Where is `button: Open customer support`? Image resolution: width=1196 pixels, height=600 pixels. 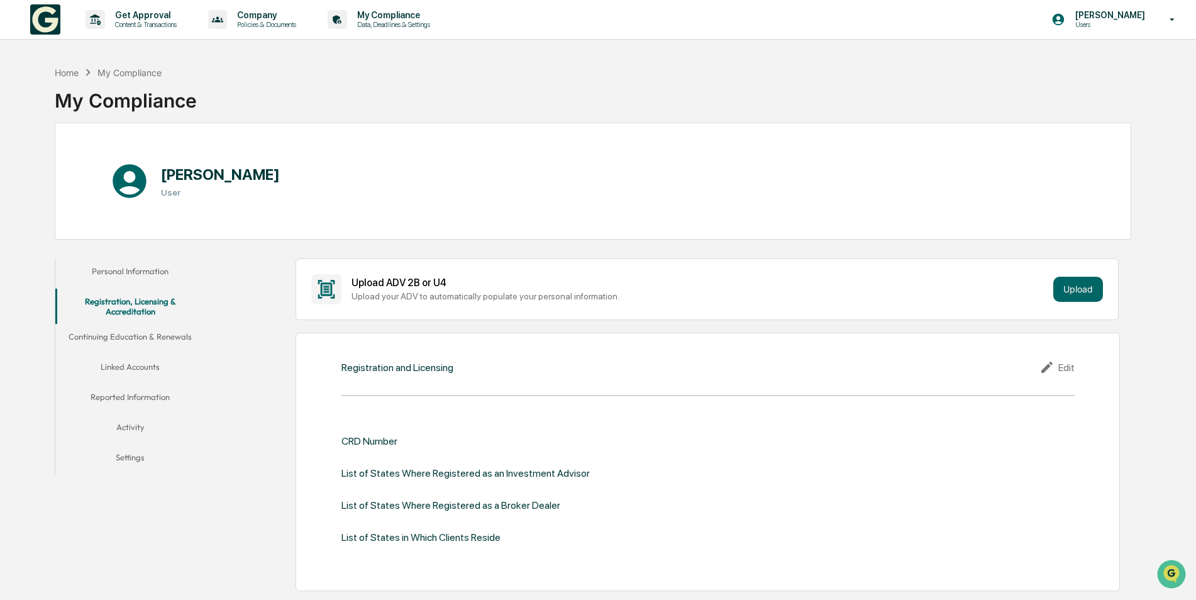 button: Open customer support is located at coordinates (16, 16).